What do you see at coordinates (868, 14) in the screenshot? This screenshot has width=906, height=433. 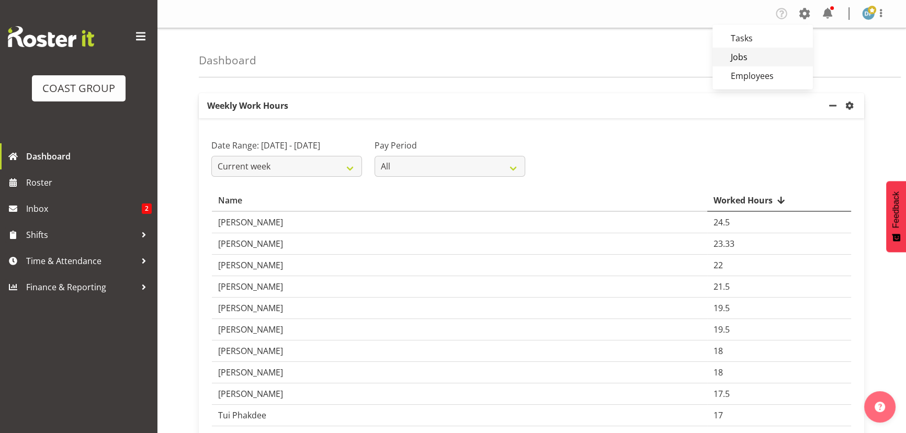 I see `img: david-forte1134.jpg` at bounding box center [868, 14].